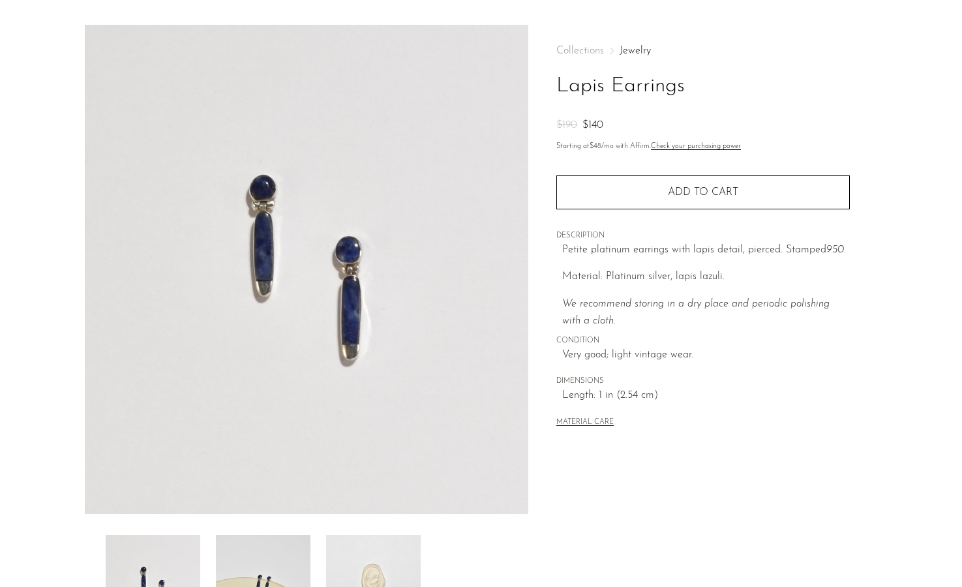 The width and height of the screenshot is (962, 587). Describe the element at coordinates (703, 192) in the screenshot. I see `button: Add to cart` at that location.